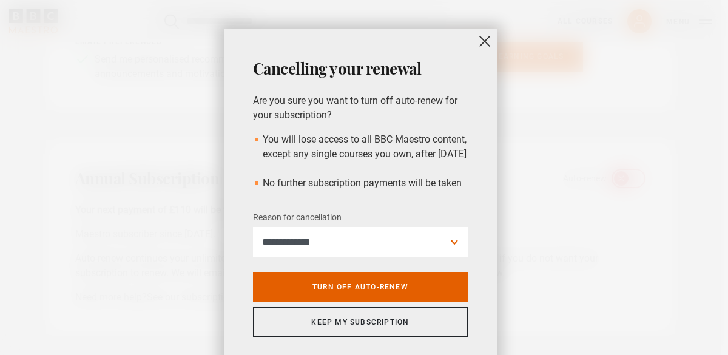  I want to click on a: Keep my subscription, so click(360, 322).